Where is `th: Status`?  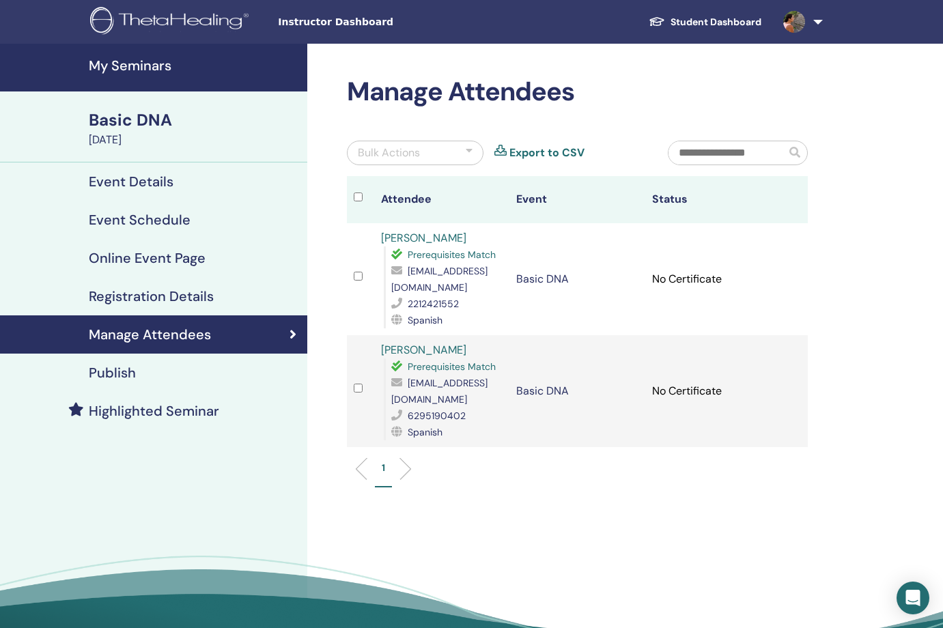
th: Status is located at coordinates (713, 199).